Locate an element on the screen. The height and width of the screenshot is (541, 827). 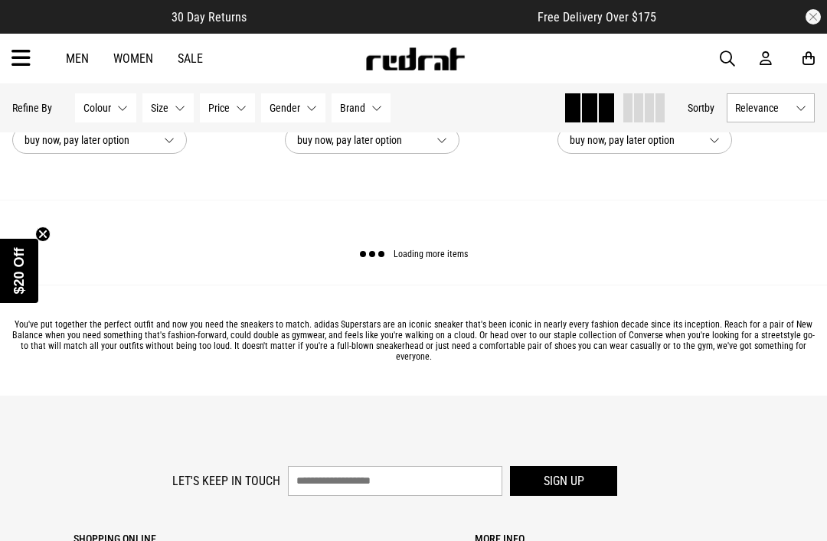
span: Colour is located at coordinates (97, 108).